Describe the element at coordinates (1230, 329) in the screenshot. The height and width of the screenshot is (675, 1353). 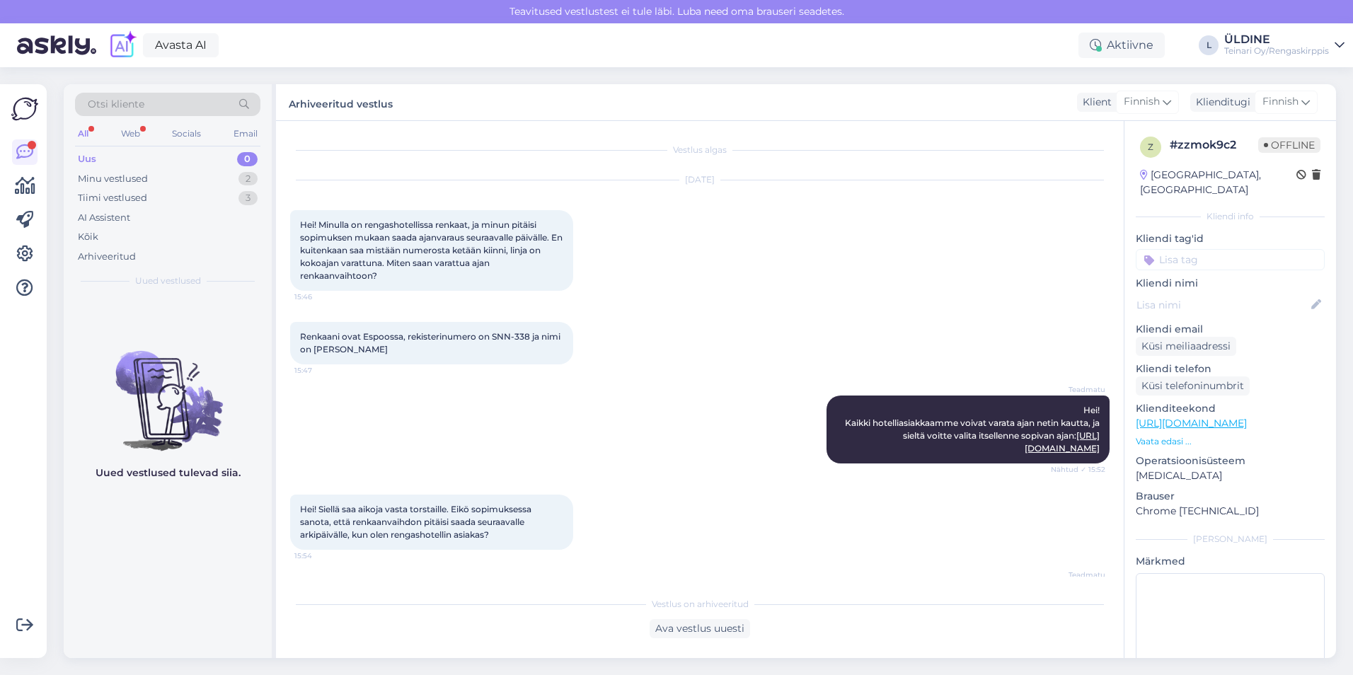
I see `p: Kliendi email` at that location.